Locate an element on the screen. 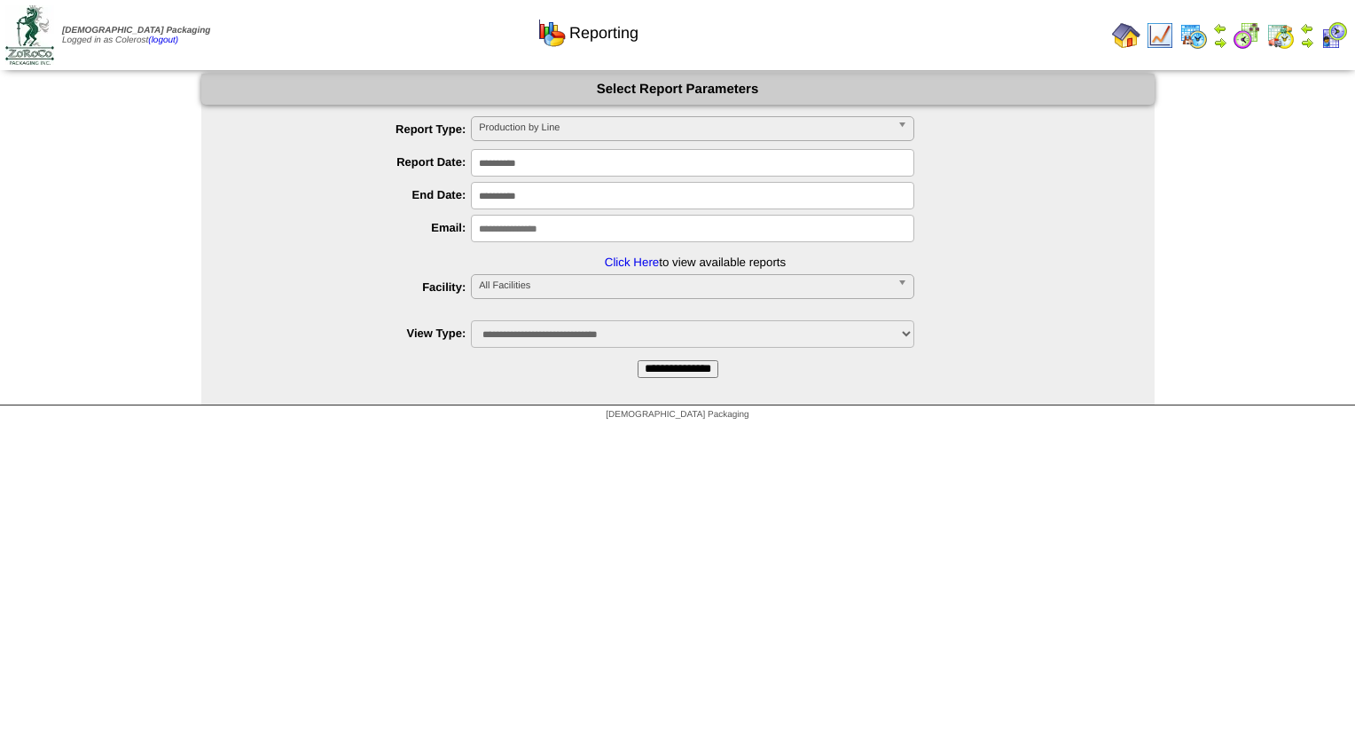 The width and height of the screenshot is (1355, 740). span: Production by Line is located at coordinates (685, 128).